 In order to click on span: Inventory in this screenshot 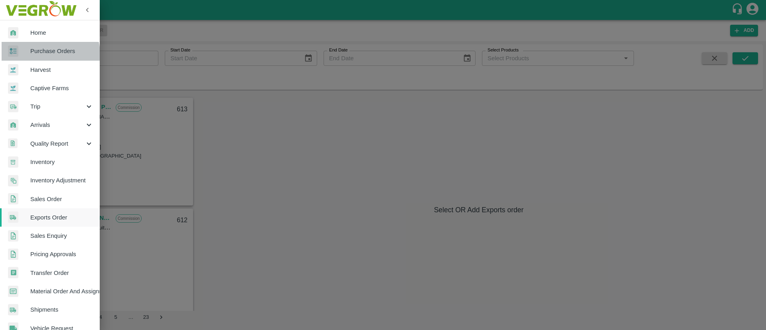, I will do `click(62, 162)`.